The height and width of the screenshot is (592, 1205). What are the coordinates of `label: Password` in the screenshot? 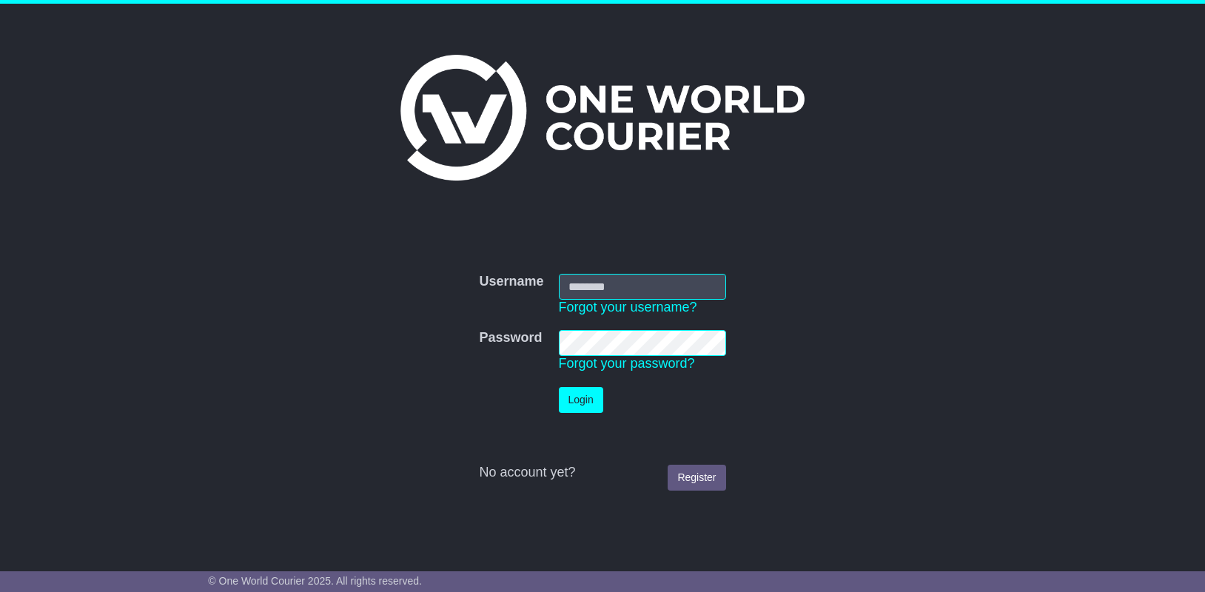 It's located at (510, 338).